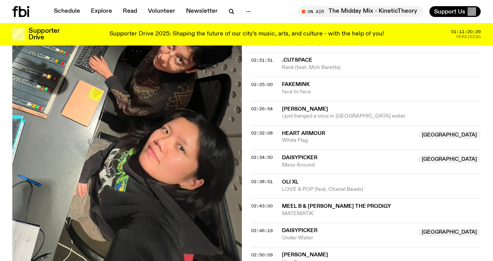 The image size is (493, 261). I want to click on span: Under Water, so click(347, 237).